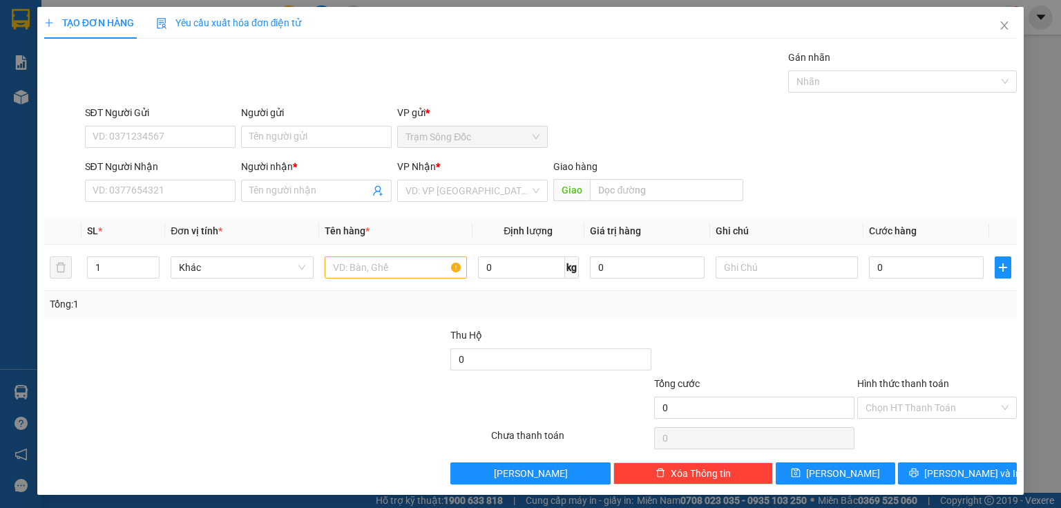 The image size is (1061, 508). Describe the element at coordinates (616, 231) in the screenshot. I see `span: Giá trị hàng` at that location.